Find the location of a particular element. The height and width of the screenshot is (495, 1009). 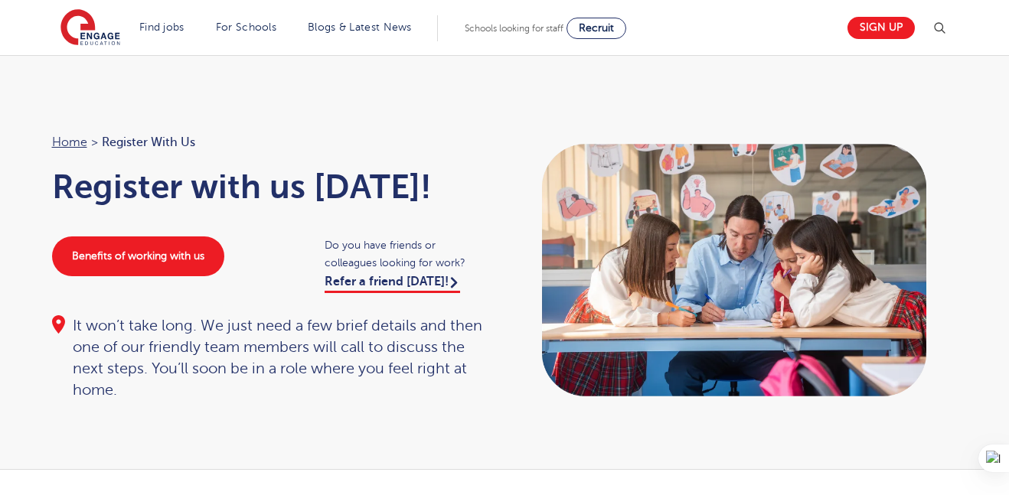

span: Register with us is located at coordinates (148, 142).